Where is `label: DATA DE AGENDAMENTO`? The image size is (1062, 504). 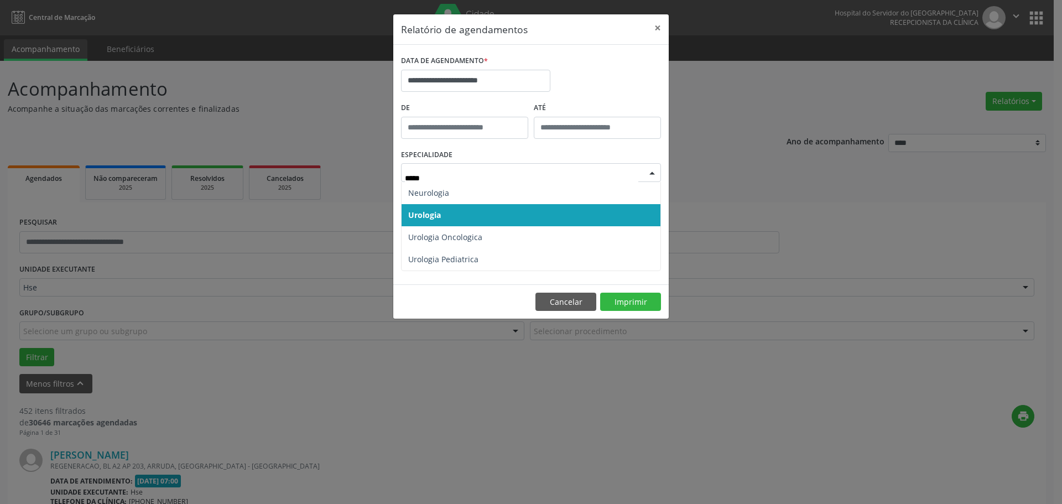 label: DATA DE AGENDAMENTO is located at coordinates (444, 61).